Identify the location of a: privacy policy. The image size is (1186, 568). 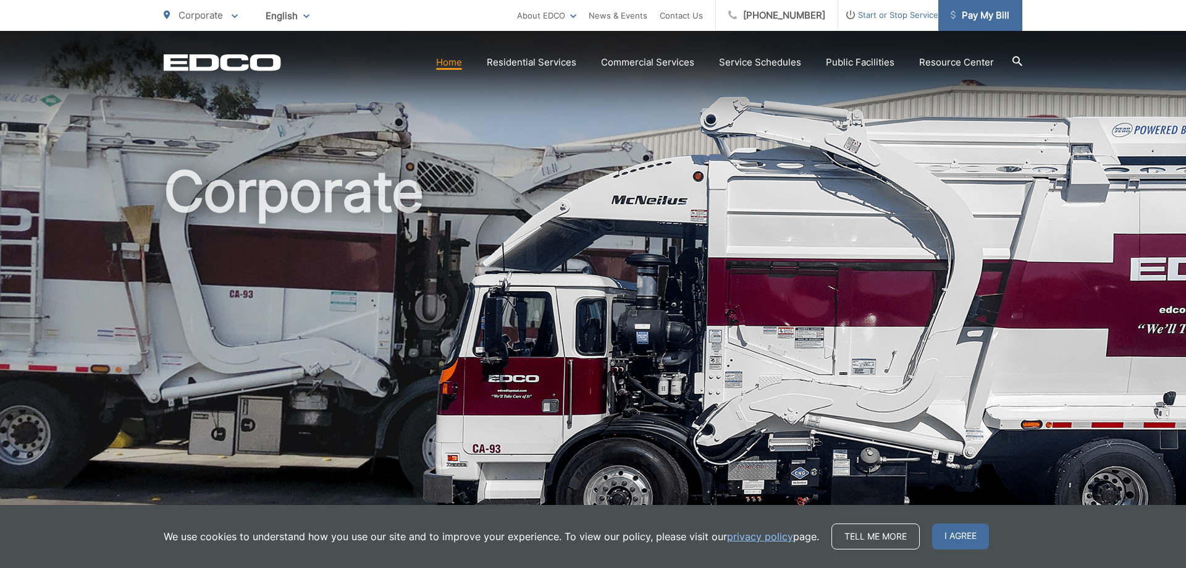
(760, 536).